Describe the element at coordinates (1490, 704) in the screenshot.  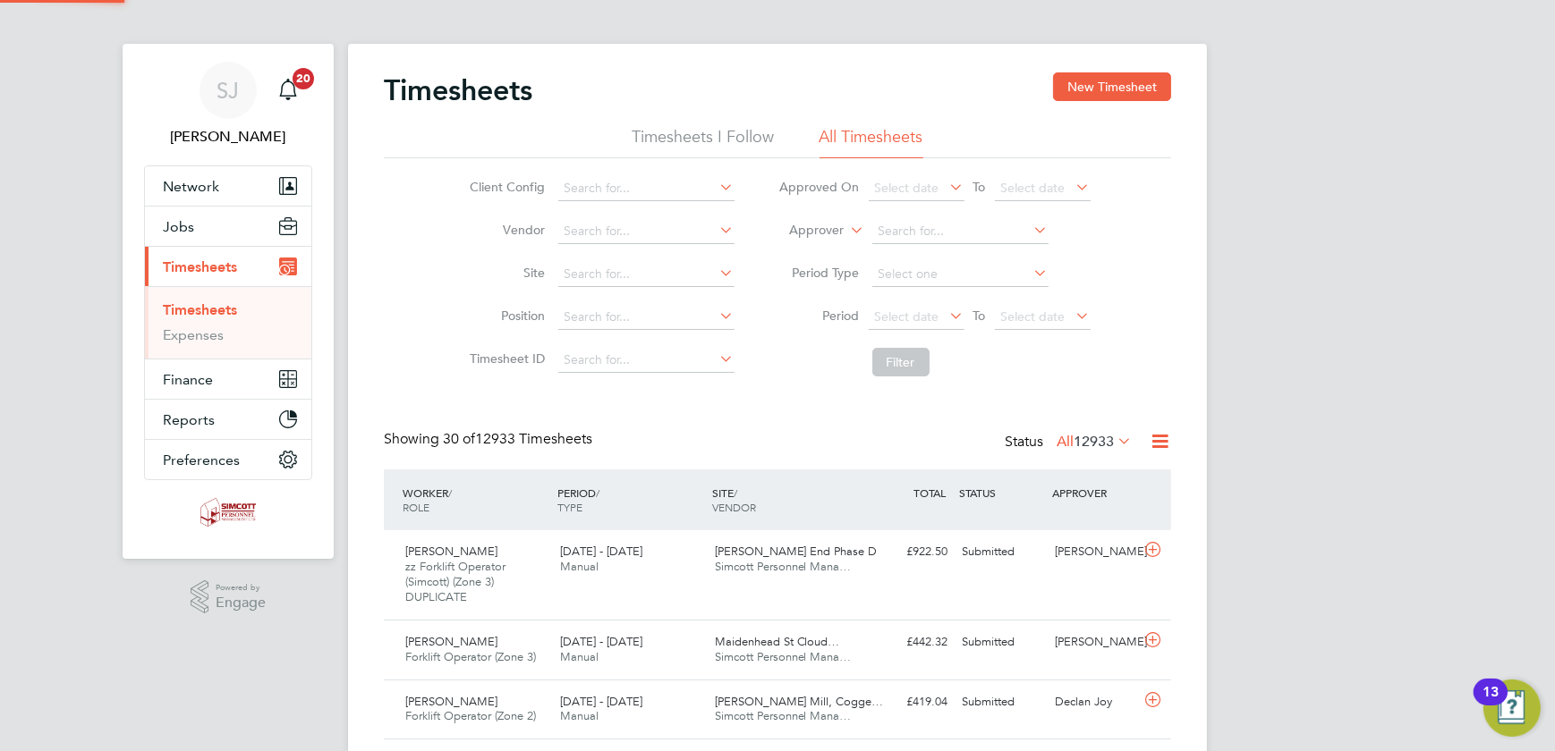
I see `div: 13` at that location.